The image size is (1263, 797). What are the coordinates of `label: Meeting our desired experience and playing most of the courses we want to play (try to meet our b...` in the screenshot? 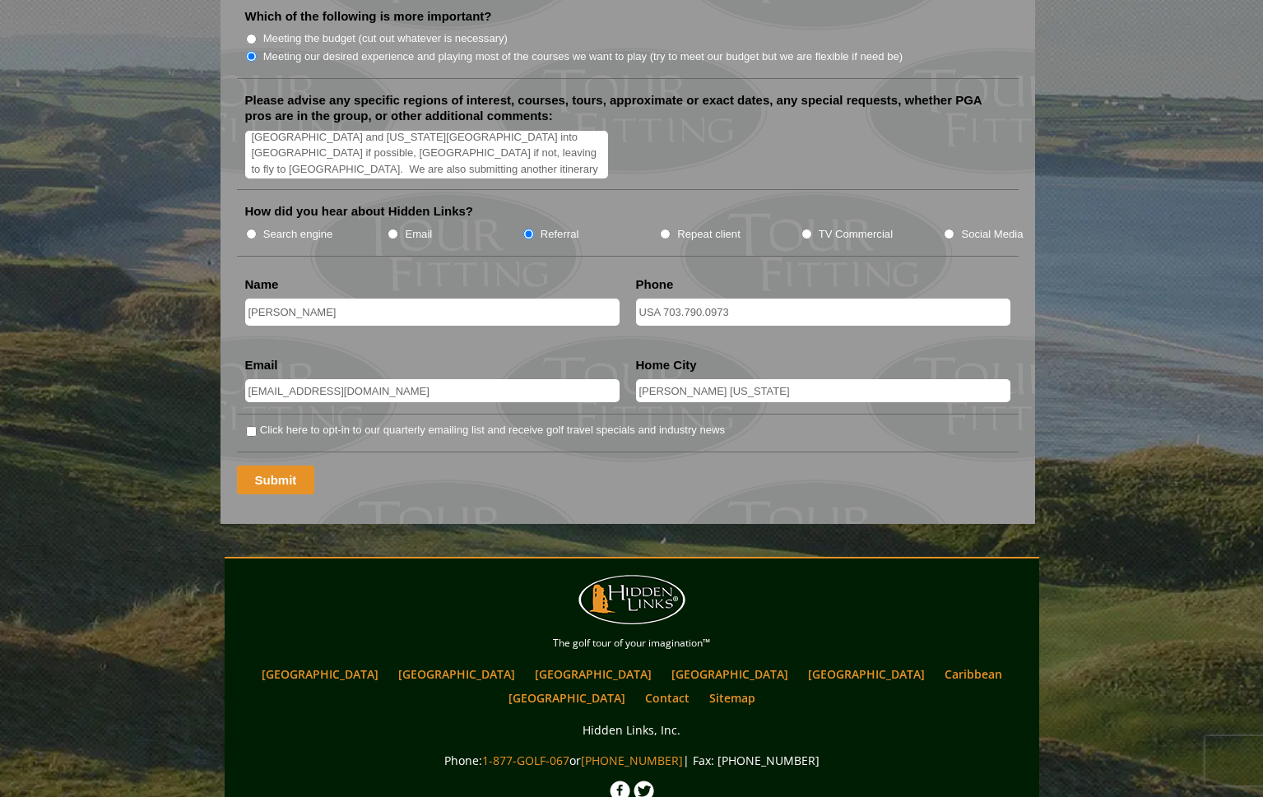 It's located at (583, 57).